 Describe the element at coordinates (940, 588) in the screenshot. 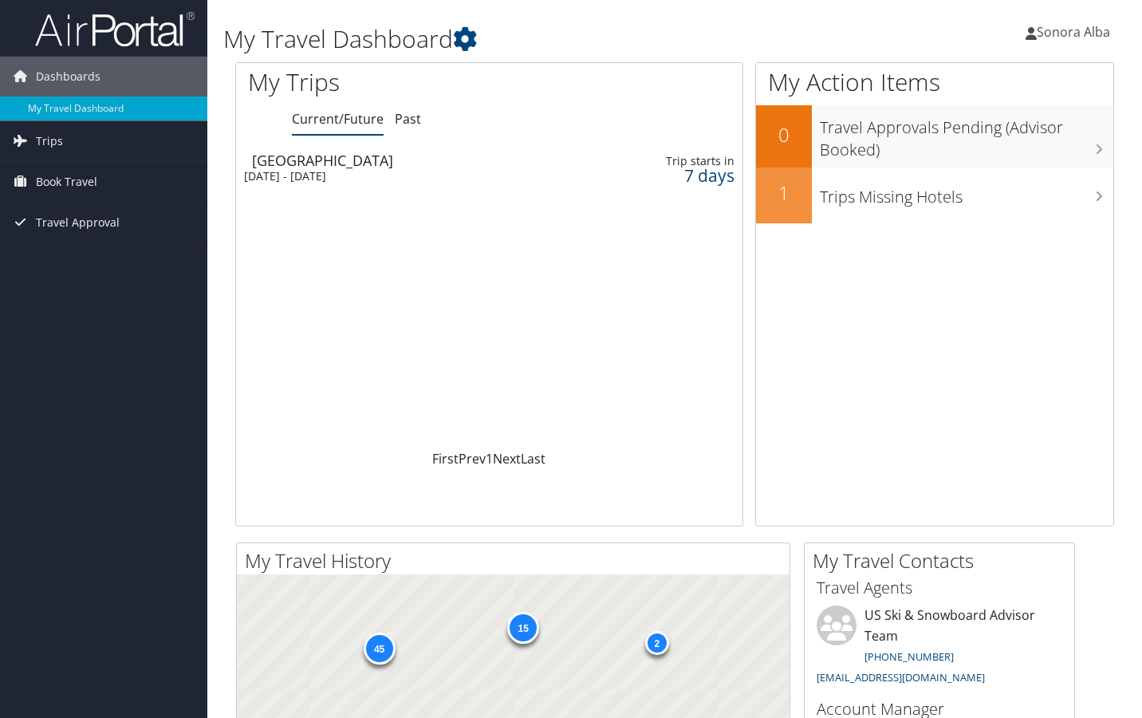

I see `h3: Travel Agents` at that location.